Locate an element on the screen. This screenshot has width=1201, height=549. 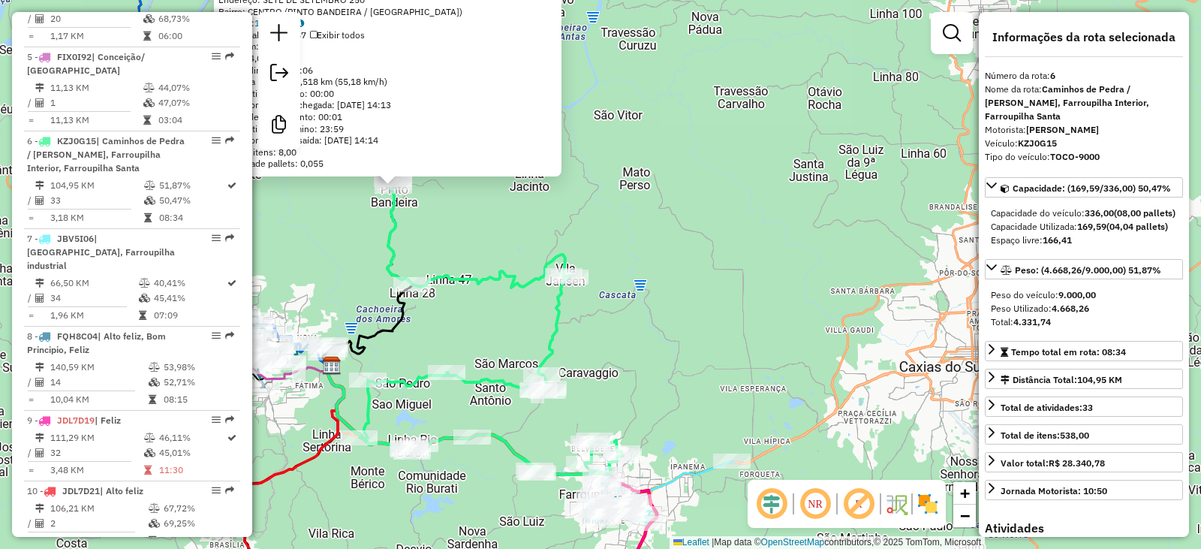
span: JDL7D19 is located at coordinates (76, 419).